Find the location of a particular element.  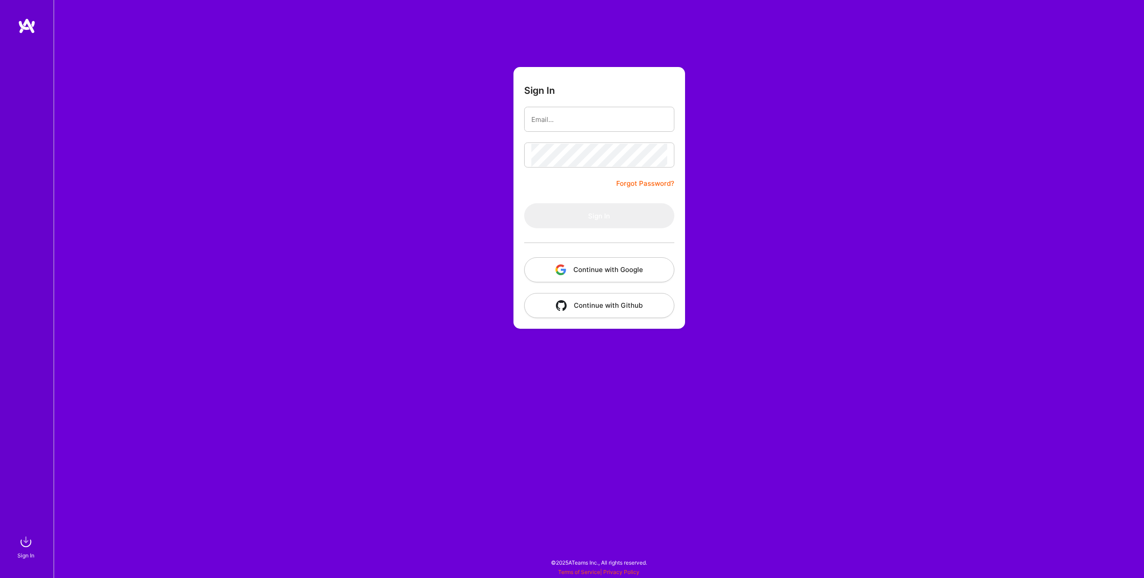

img: logo is located at coordinates (27, 26).